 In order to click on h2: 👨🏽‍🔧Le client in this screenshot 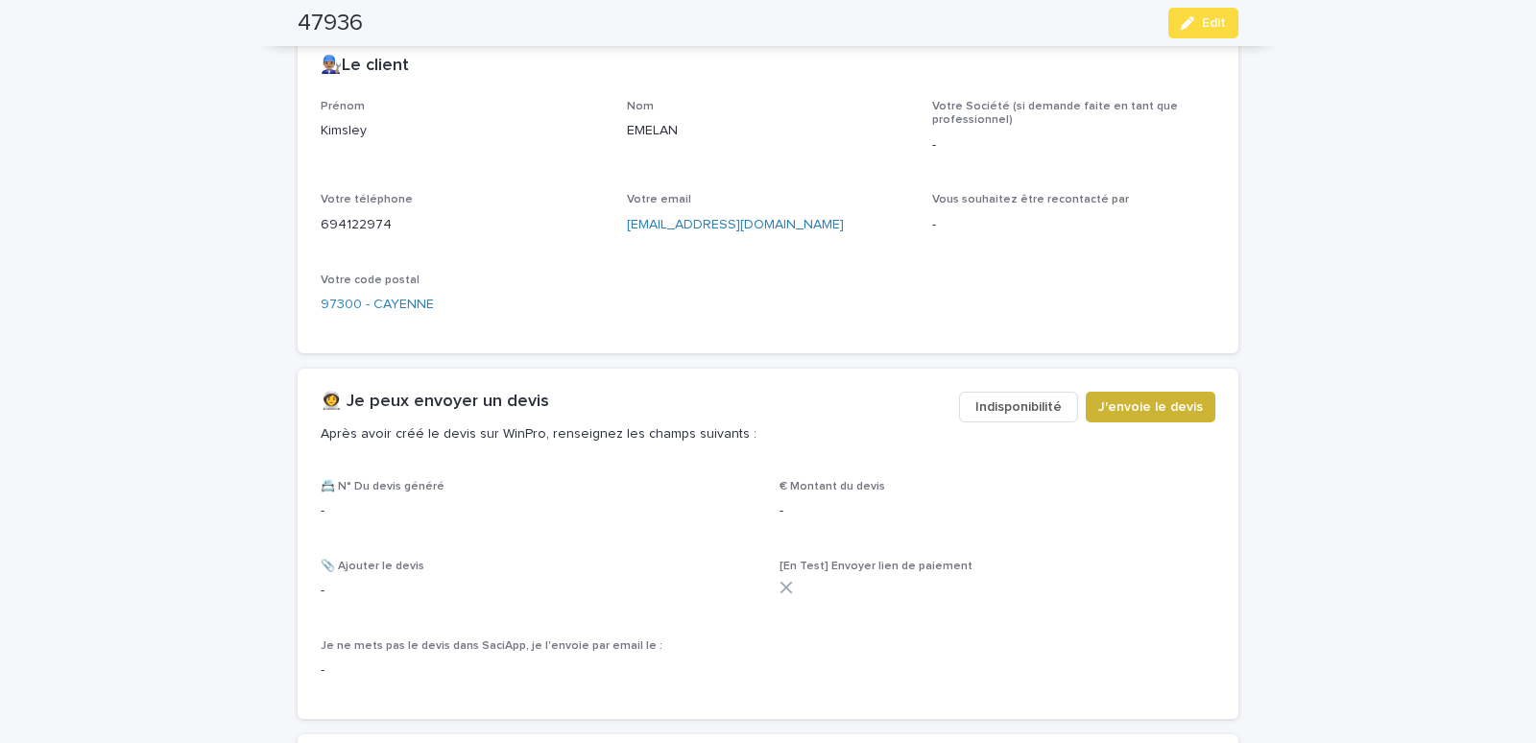, I will do `click(365, 66)`.